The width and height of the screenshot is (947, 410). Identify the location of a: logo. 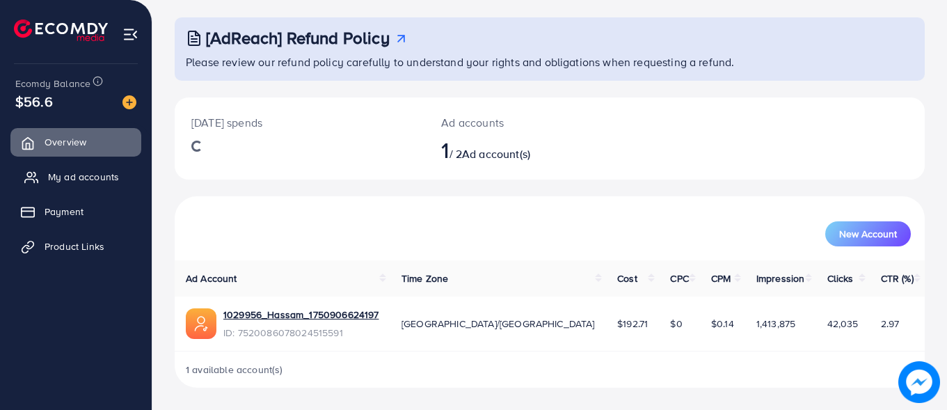
(61, 30).